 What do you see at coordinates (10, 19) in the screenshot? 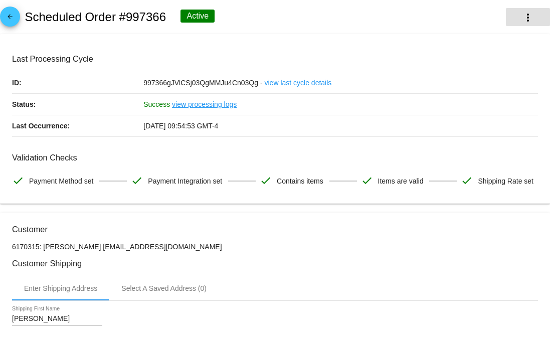
I see `mat-icon: arrow_back` at bounding box center [10, 19].